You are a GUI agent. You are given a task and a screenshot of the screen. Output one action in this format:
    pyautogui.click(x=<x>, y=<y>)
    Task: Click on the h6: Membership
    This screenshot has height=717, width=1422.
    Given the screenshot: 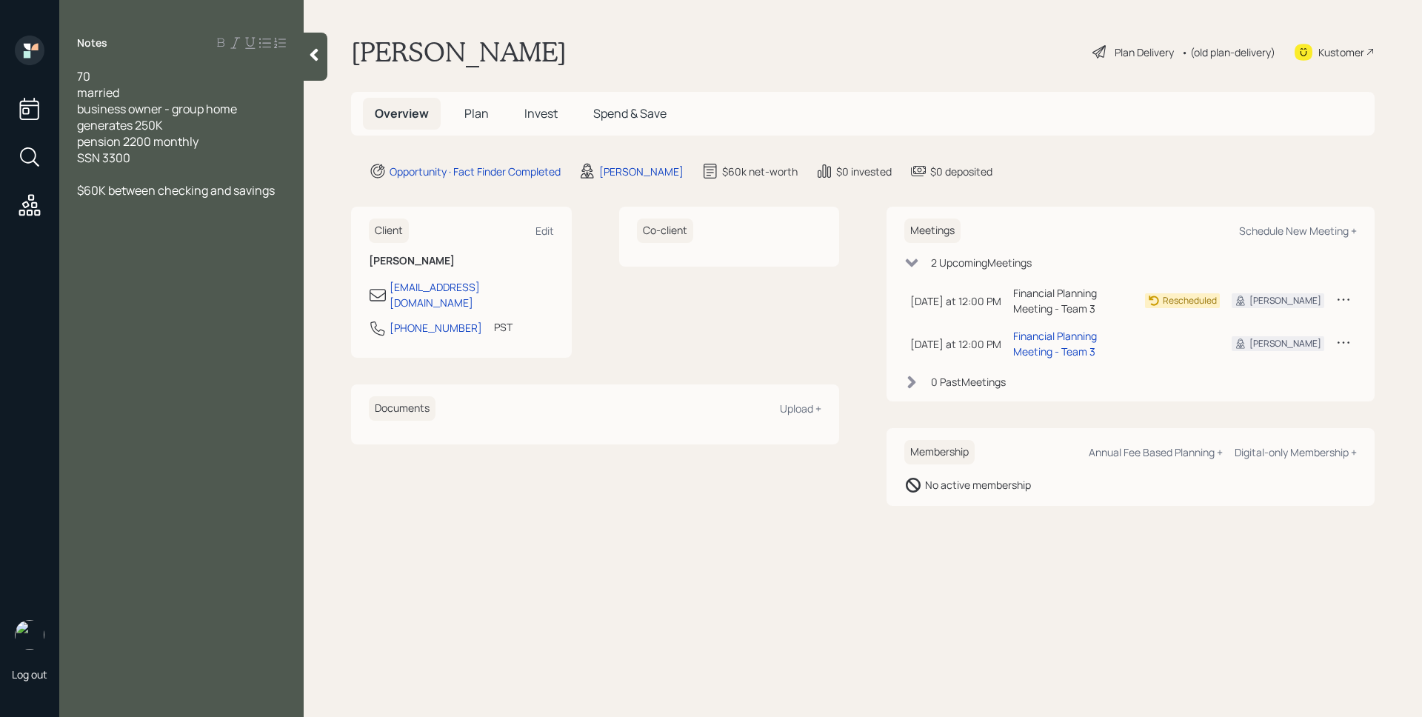 What is the action you would take?
    pyautogui.click(x=939, y=452)
    